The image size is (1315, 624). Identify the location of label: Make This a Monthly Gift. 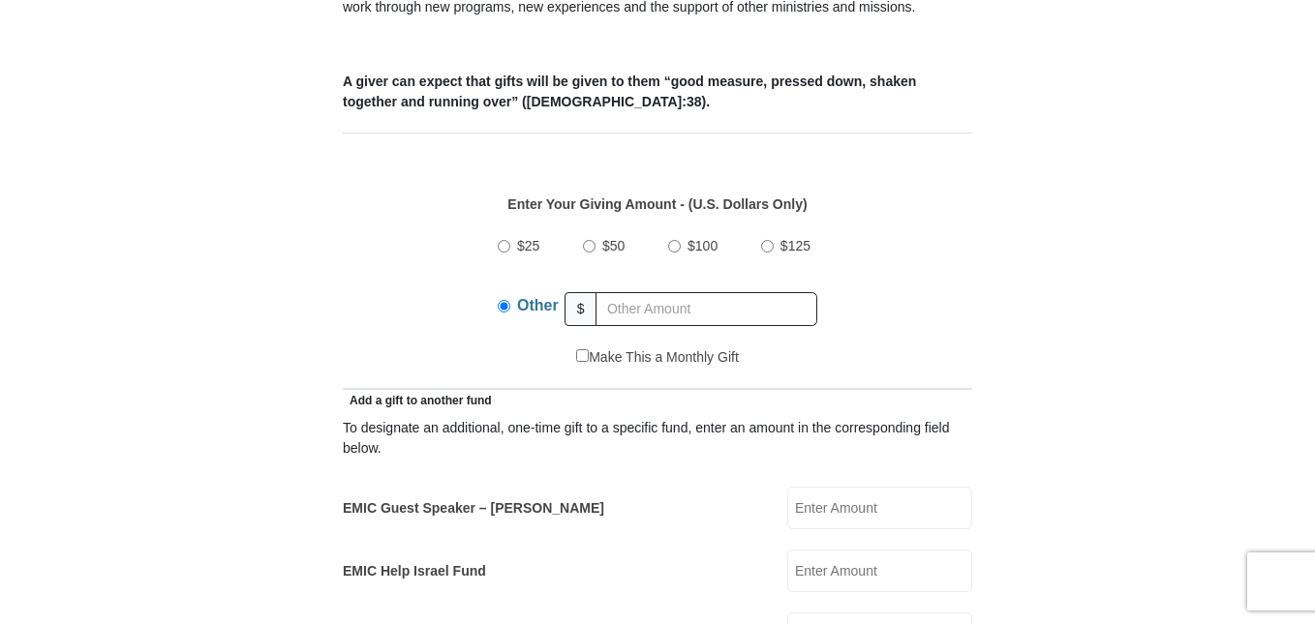
(657, 357).